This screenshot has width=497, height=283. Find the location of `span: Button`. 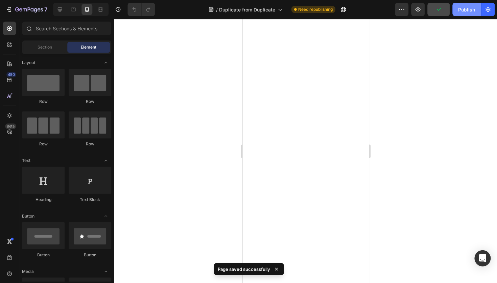

span: Button is located at coordinates (28, 216).